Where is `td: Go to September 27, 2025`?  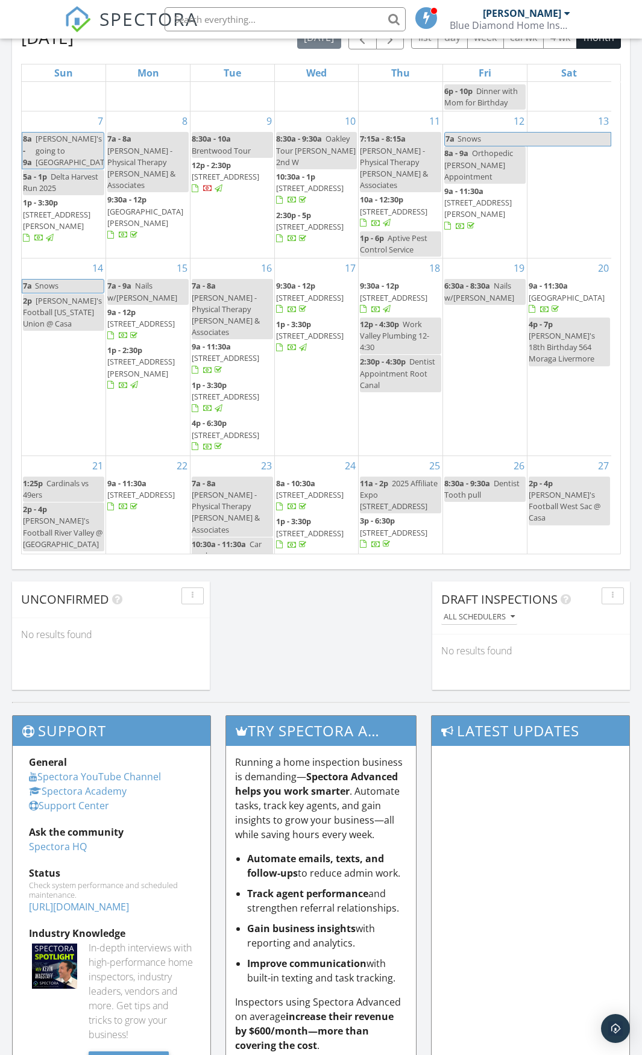 td: Go to September 27, 2025 is located at coordinates (569, 510).